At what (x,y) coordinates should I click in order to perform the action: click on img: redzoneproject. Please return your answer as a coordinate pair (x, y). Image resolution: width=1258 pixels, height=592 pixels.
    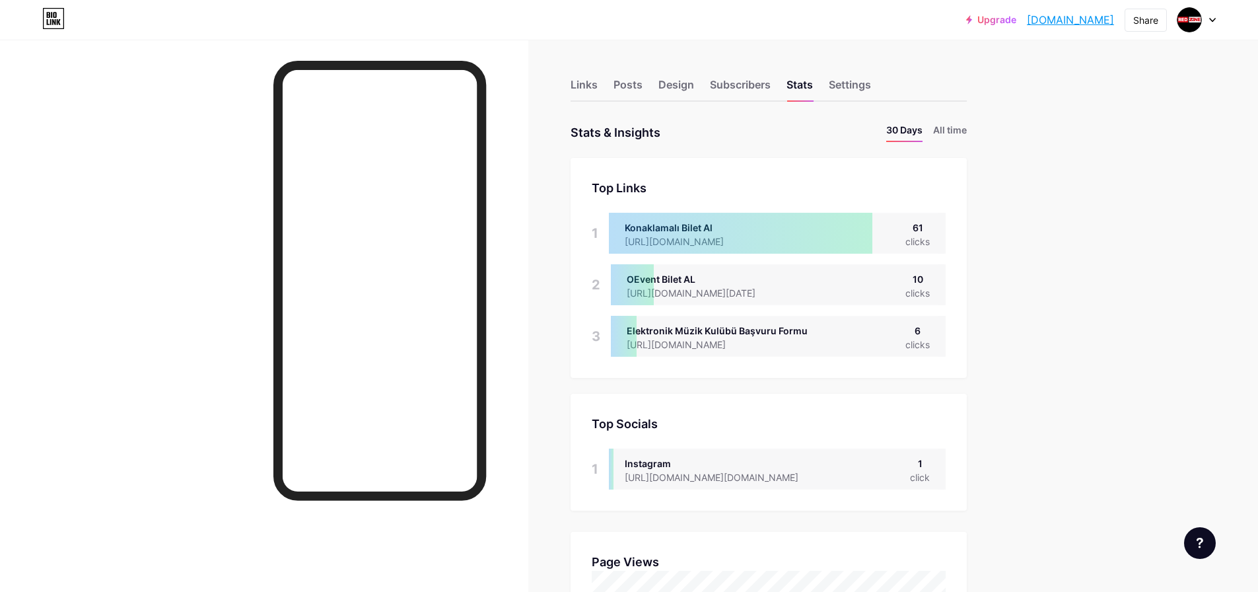
    Looking at the image, I should click on (1189, 20).